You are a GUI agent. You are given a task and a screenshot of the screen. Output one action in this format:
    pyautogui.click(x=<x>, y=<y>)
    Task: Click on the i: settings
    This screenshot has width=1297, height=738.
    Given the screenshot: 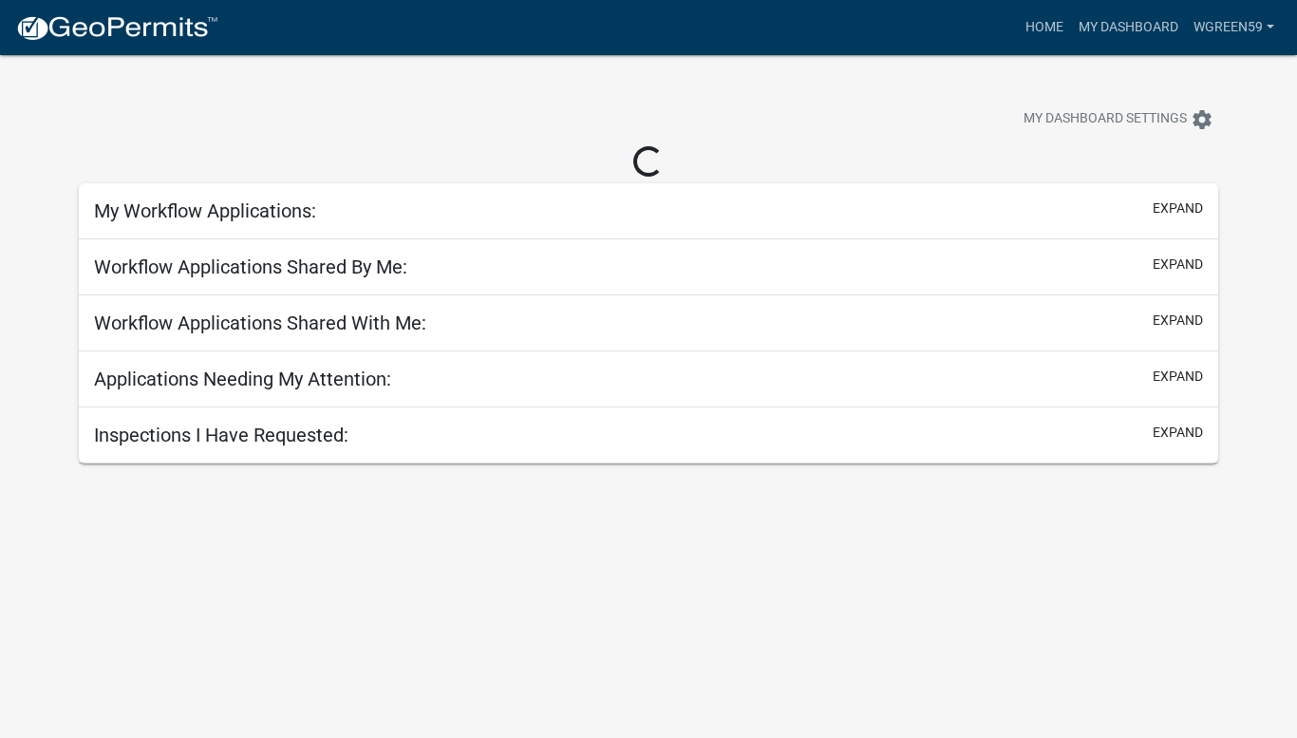 What is the action you would take?
    pyautogui.click(x=1202, y=120)
    